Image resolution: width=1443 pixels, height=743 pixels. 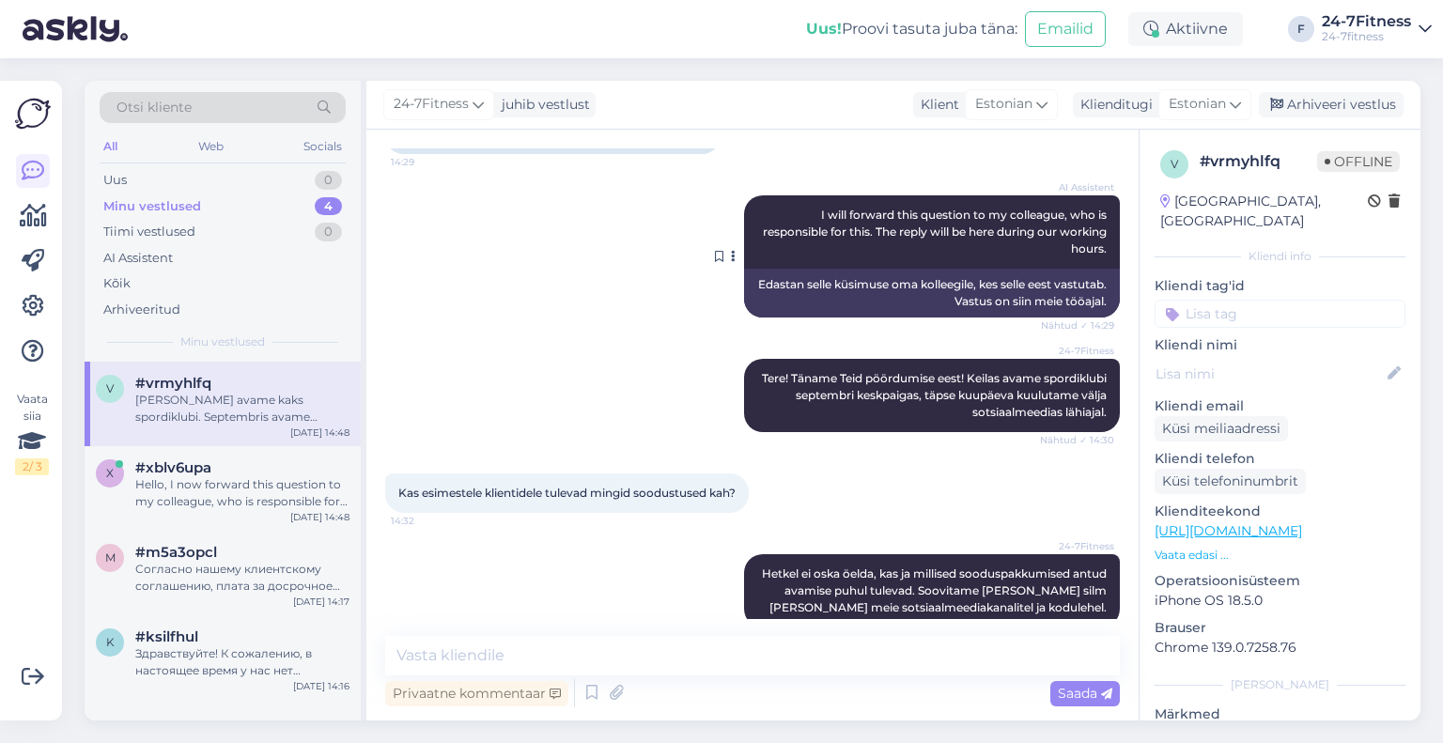 I want to click on input: Lisa tag, so click(x=1280, y=314).